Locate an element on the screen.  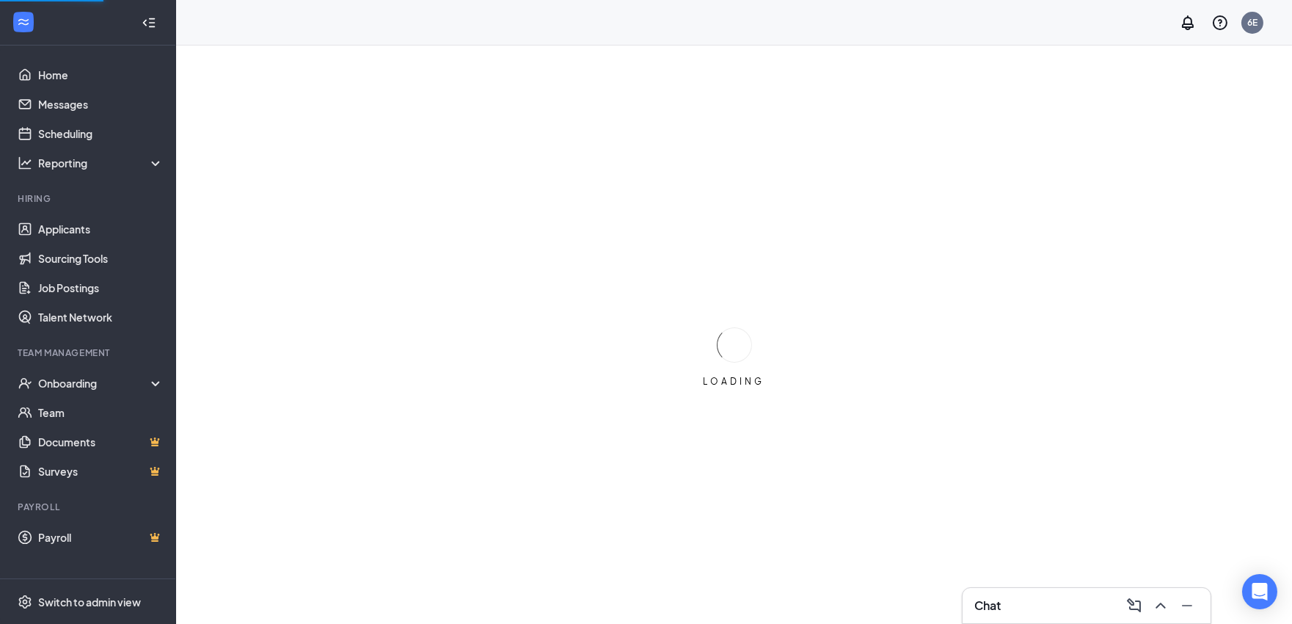
svg: Settings is located at coordinates (25, 602).